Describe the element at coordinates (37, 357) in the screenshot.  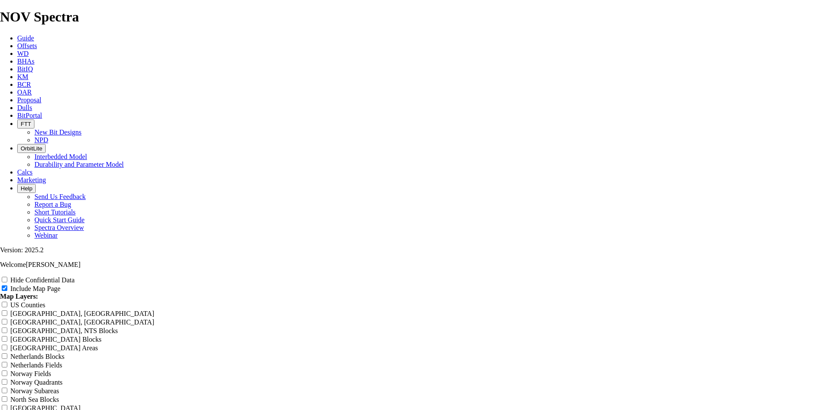
I see `label: Netherlands Blocks` at that location.